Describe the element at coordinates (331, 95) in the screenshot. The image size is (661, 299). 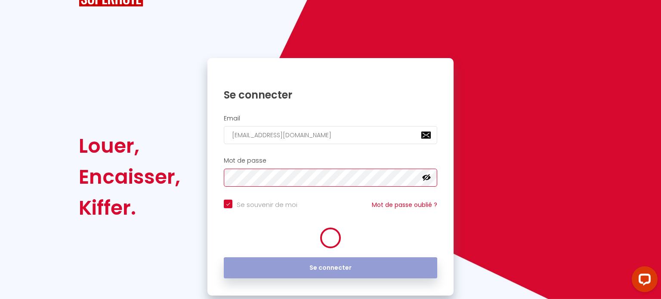
I see `h1: Se connecter` at that location.